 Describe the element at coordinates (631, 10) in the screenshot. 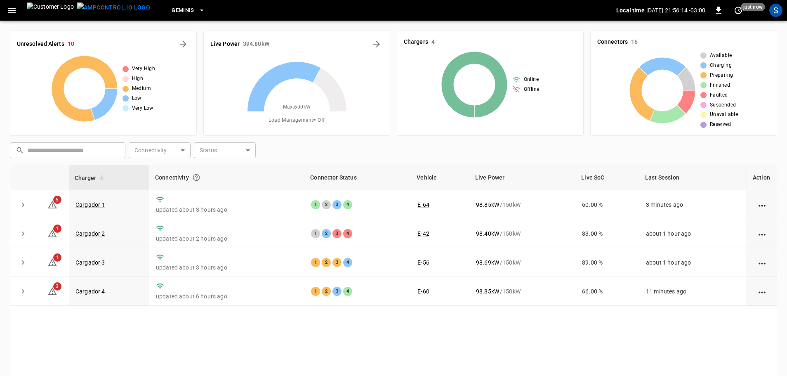

I see `p: Local time` at that location.